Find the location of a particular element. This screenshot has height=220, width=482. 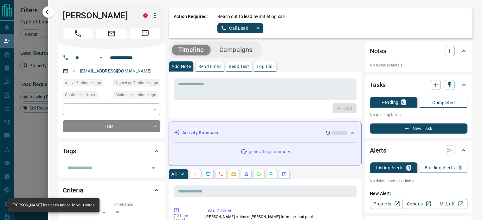

p: Lead Claimed is located at coordinates (280, 211).